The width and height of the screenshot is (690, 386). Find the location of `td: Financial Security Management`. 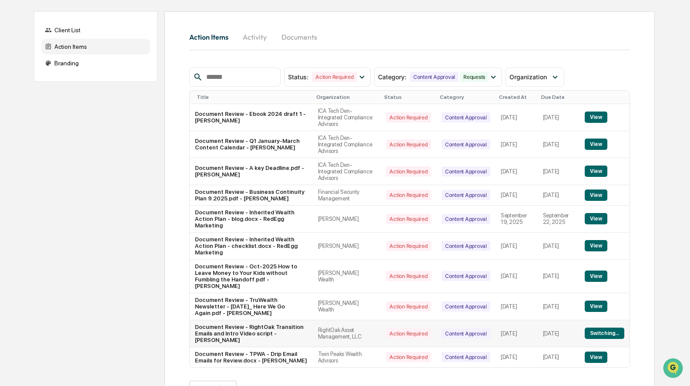

td: Financial Security Management is located at coordinates (347, 195).